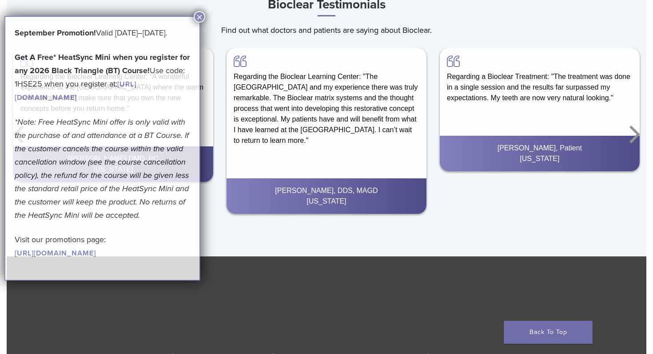 Image resolution: width=653 pixels, height=354 pixels. Describe the element at coordinates (199, 17) in the screenshot. I see `button: Close` at that location.